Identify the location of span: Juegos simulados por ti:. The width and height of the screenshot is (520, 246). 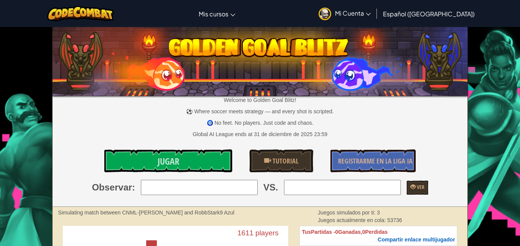
(347, 213).